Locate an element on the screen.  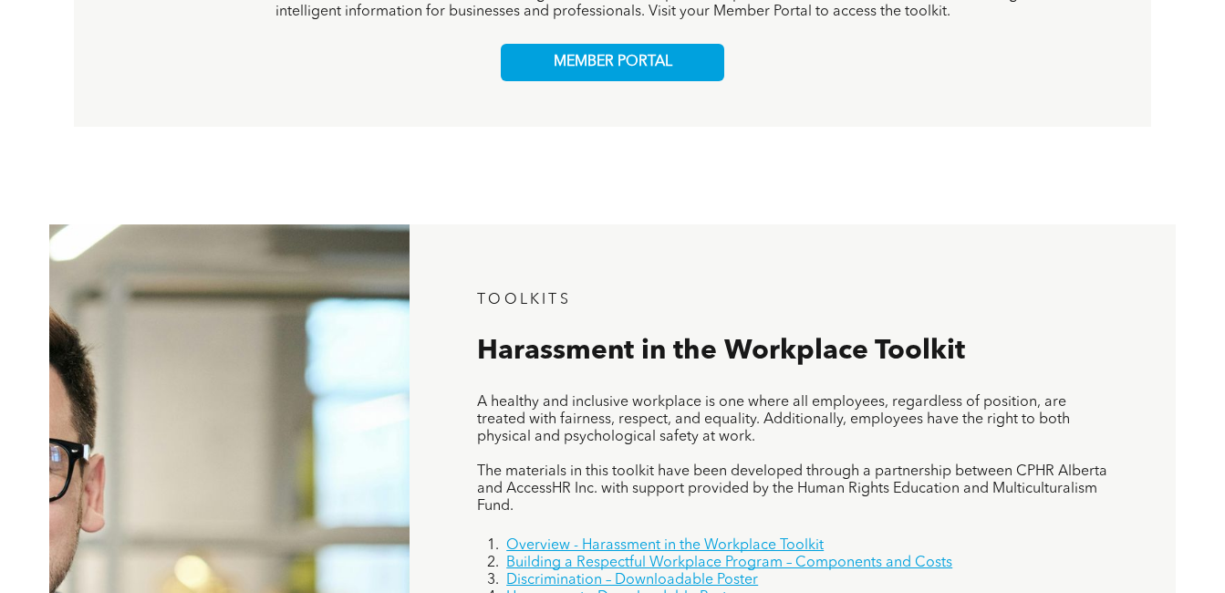
span: Harassment in the Workplace Toolkit is located at coordinates (721, 351).